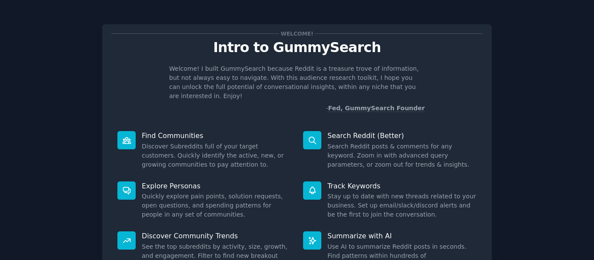  Describe the element at coordinates (297, 47) in the screenshot. I see `p: Intro to GummySearch` at that location.